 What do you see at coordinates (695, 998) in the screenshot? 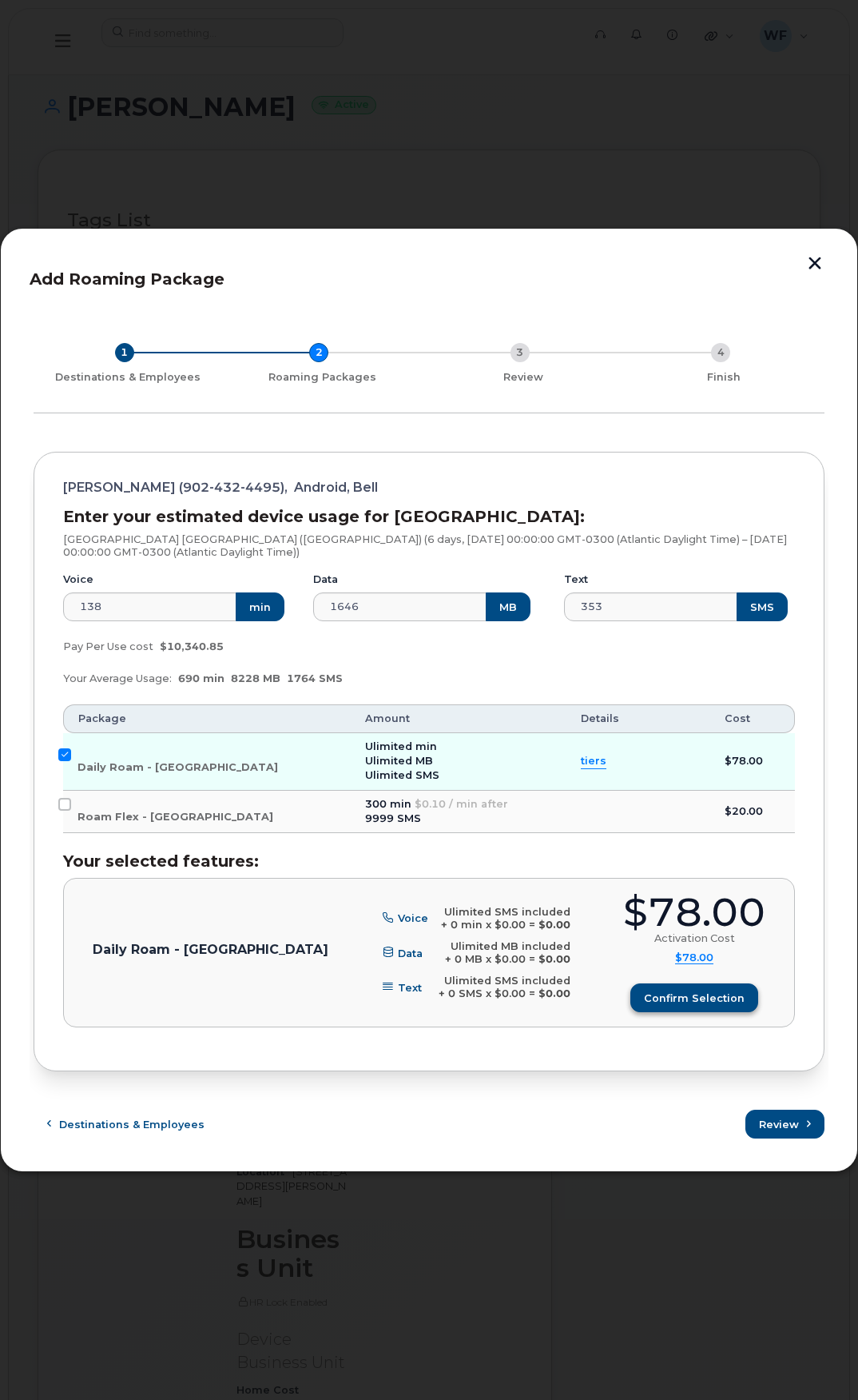
I see `button: Confirm selection` at bounding box center [695, 998].